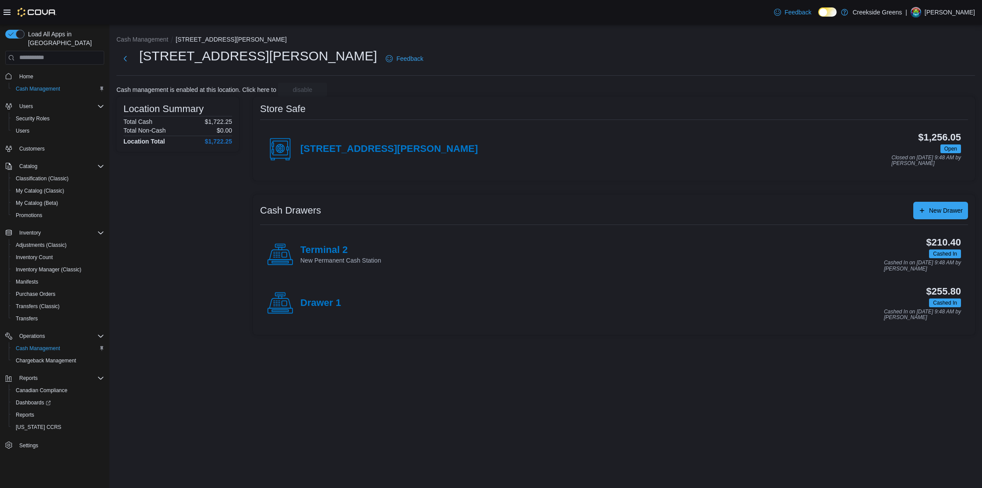 Image resolution: width=982 pixels, height=488 pixels. I want to click on nav: Complex example, so click(55, 271).